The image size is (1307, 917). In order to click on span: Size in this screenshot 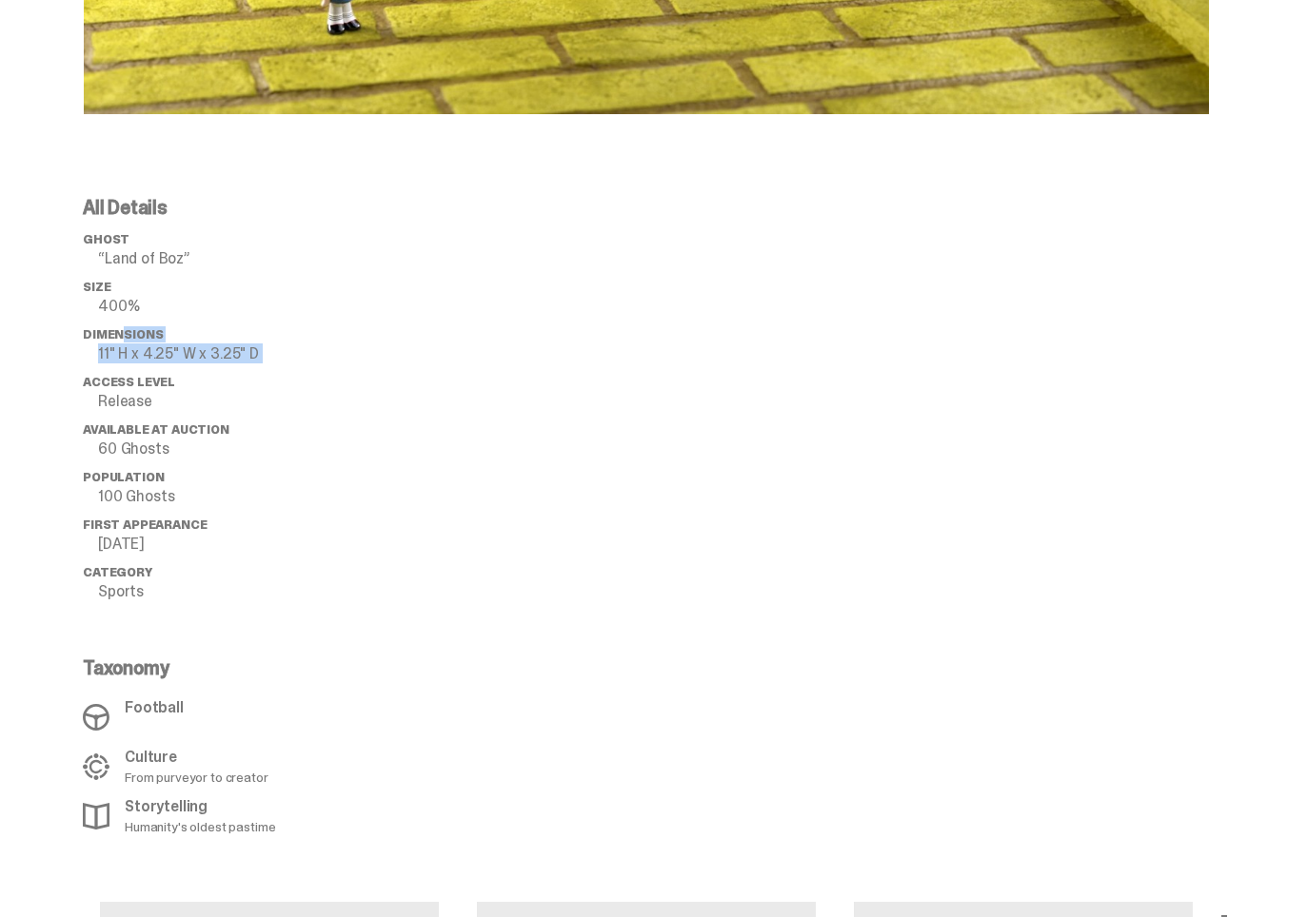, I will do `click(96, 286)`.